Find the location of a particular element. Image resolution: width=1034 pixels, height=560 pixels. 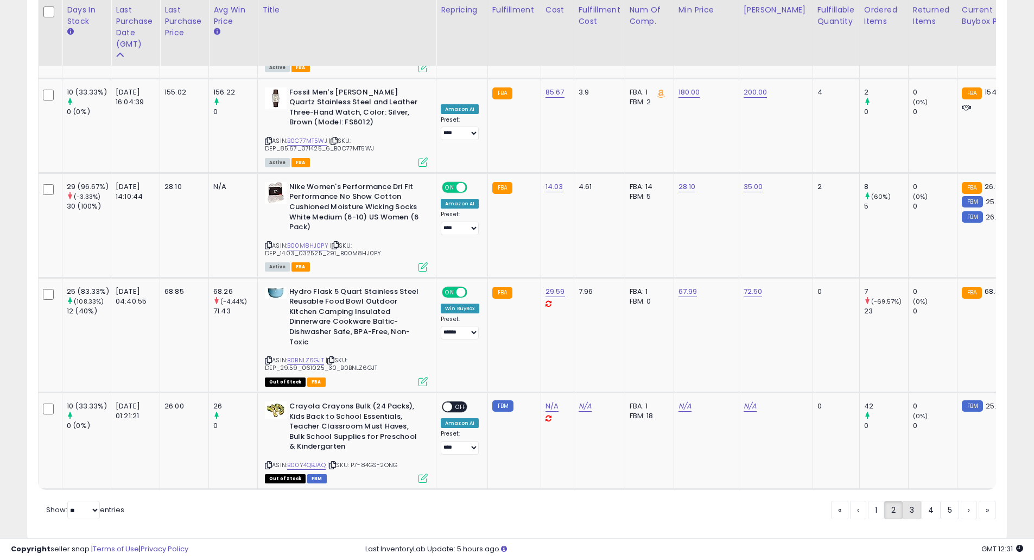

div: 156.22 is located at coordinates (235, 92).